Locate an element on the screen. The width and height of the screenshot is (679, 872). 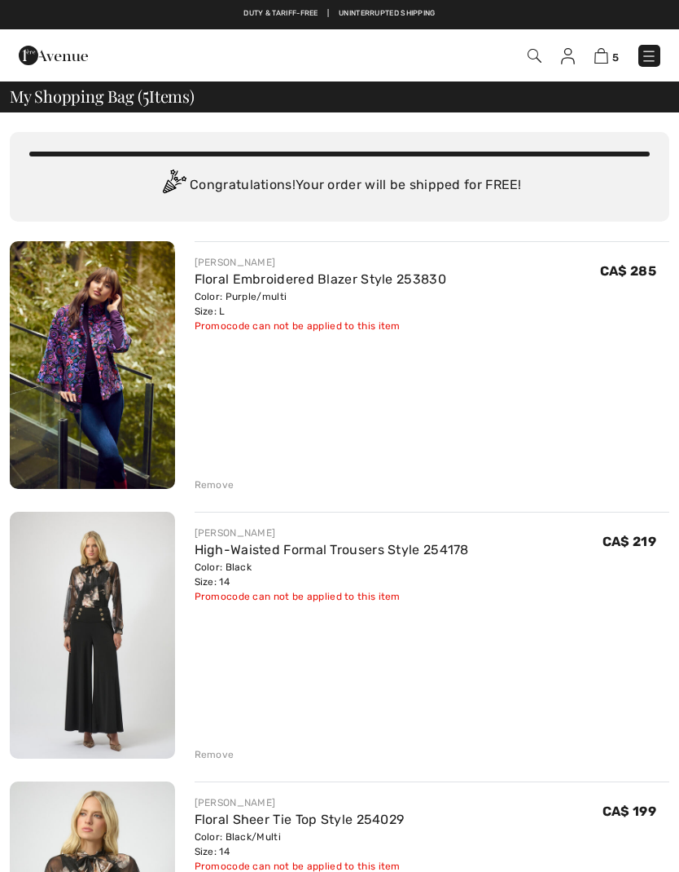
span: CA$ 219 is located at coordinates (630, 541).